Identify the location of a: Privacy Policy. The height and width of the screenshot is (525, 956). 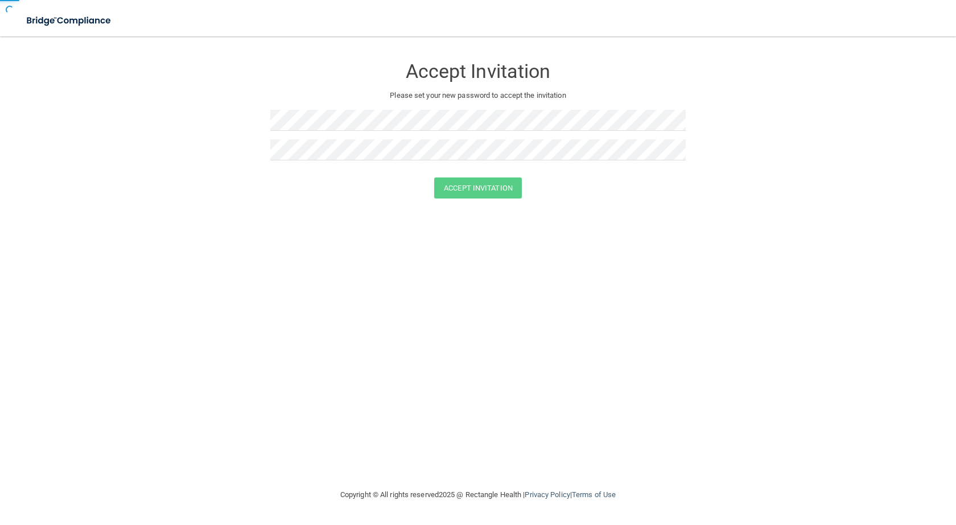
(547, 494).